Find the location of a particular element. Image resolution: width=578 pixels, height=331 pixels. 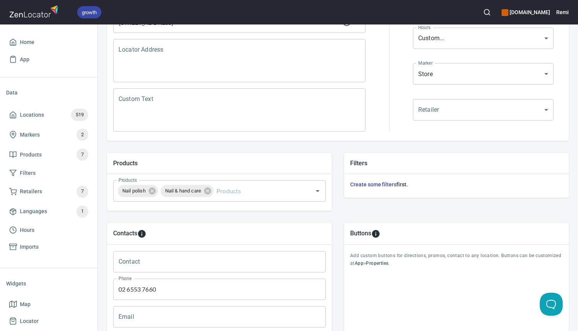

a: App is located at coordinates (49, 59).